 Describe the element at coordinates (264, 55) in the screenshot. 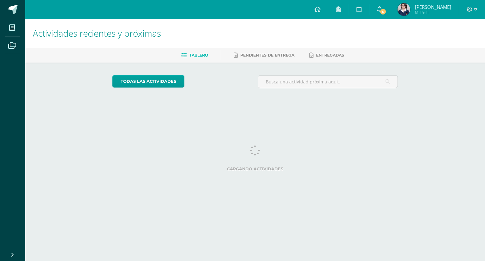

I see `a: Pendientes de entrega` at that location.